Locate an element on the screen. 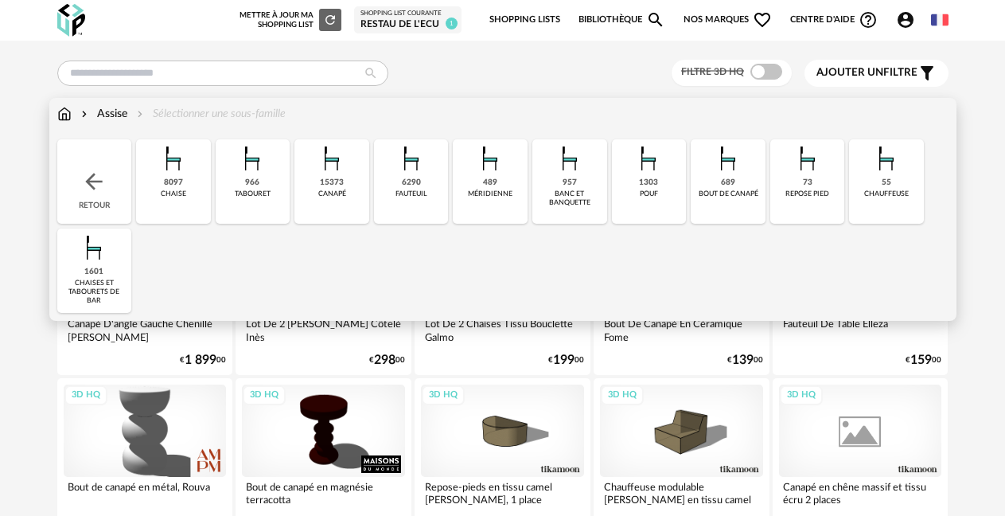  div: tabouret is located at coordinates (252, 193).